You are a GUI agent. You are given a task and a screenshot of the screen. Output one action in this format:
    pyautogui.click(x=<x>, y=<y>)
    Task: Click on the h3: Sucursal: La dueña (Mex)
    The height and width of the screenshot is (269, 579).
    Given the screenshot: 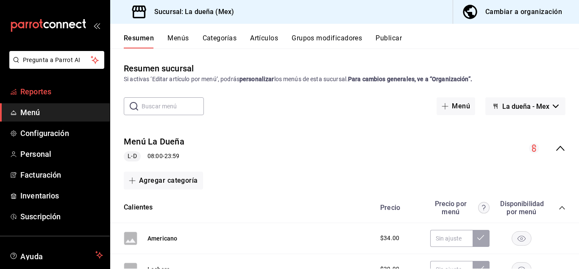 What is the action you would take?
    pyautogui.click(x=191, y=12)
    